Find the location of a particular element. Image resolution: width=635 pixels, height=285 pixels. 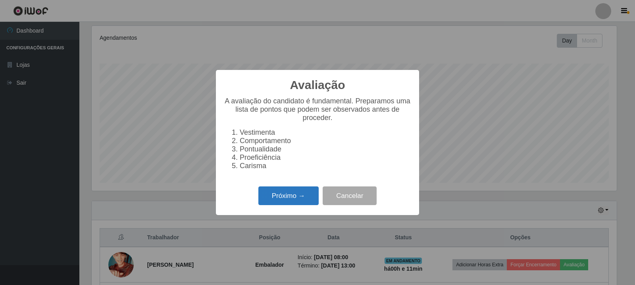

p: A avaliação do candidato é fundamental. Preparamos uma lista de pontos que podem ser observados a... is located at coordinates (317, 109).